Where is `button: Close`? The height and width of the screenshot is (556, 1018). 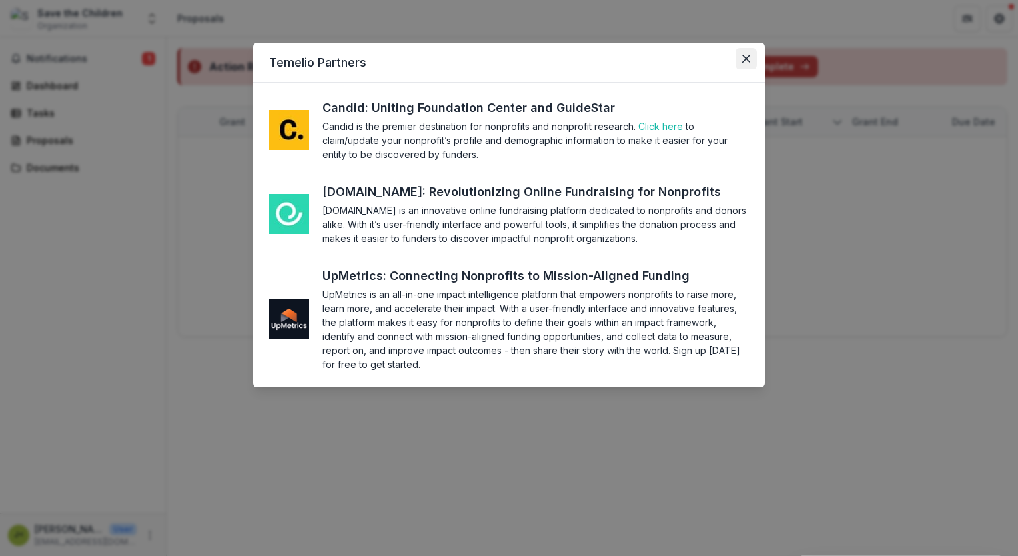 button: Close is located at coordinates (746, 59).